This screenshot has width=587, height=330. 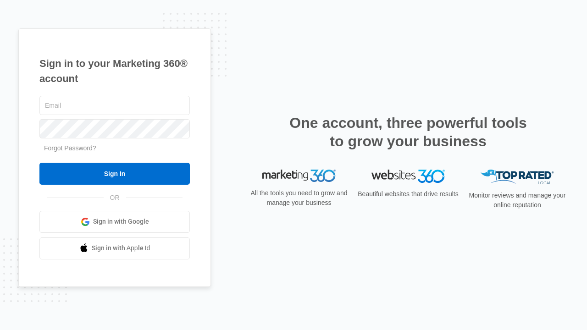 What do you see at coordinates (517, 200) in the screenshot?
I see `p: Monitor reviews and manage your online reputation` at bounding box center [517, 200].